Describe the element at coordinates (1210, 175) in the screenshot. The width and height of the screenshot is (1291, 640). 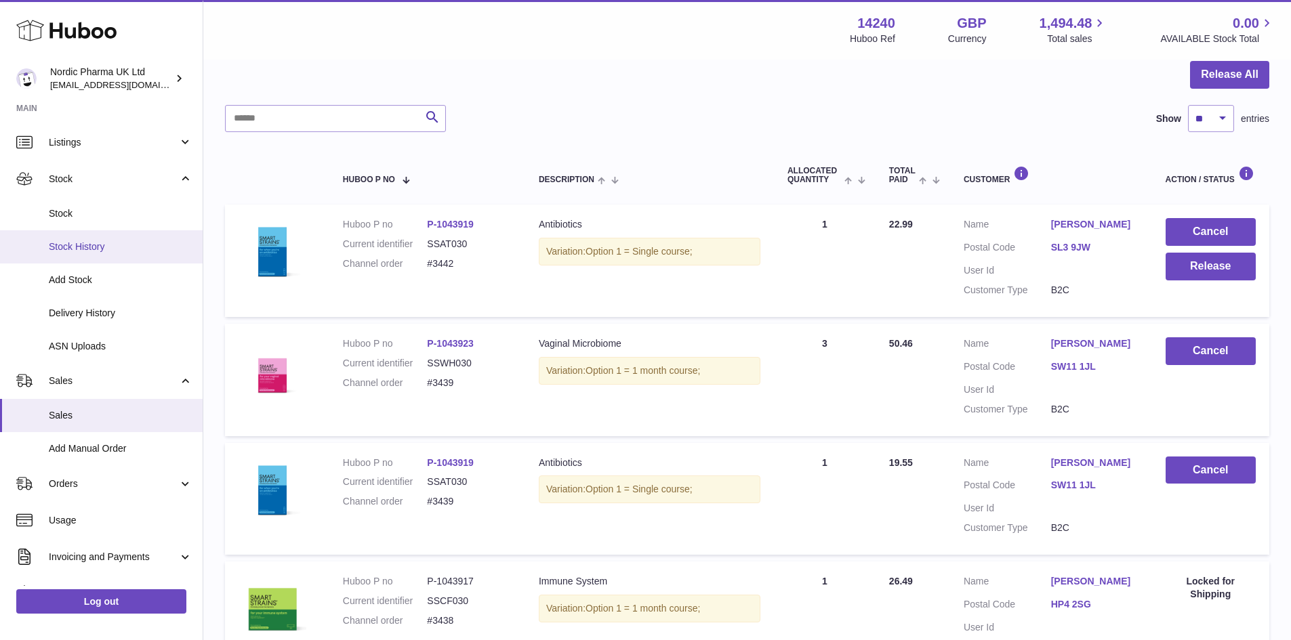
I see `div: Action / Status` at that location.